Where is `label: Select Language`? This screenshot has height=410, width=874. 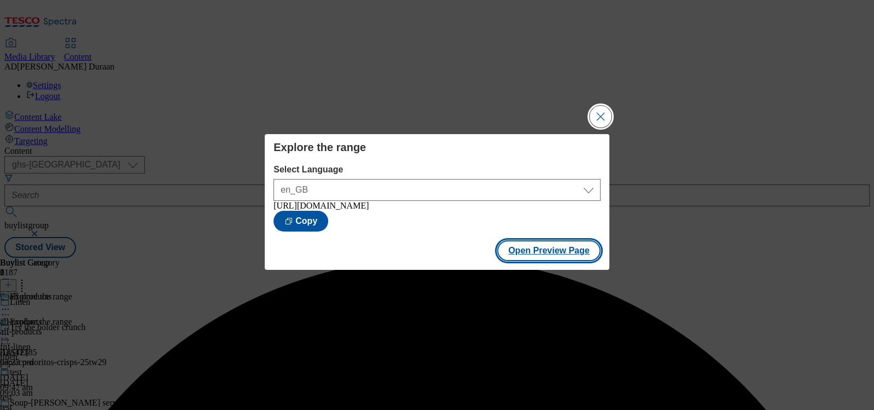
label: Select Language is located at coordinates (437, 170).